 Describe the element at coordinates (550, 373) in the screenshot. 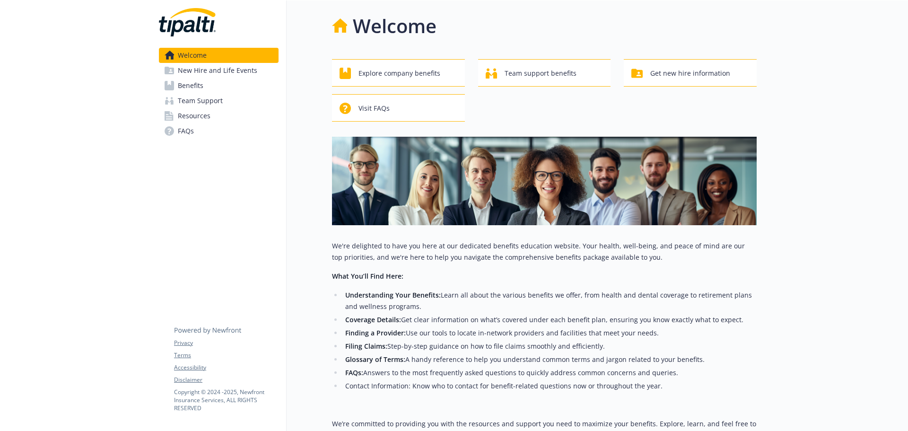

I see `li: Answers to the most frequently asked questions to quickly address common concerns and queries.` at that location.